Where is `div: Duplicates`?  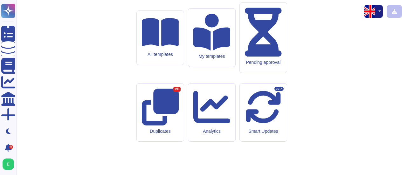
div: Duplicates is located at coordinates (160, 131).